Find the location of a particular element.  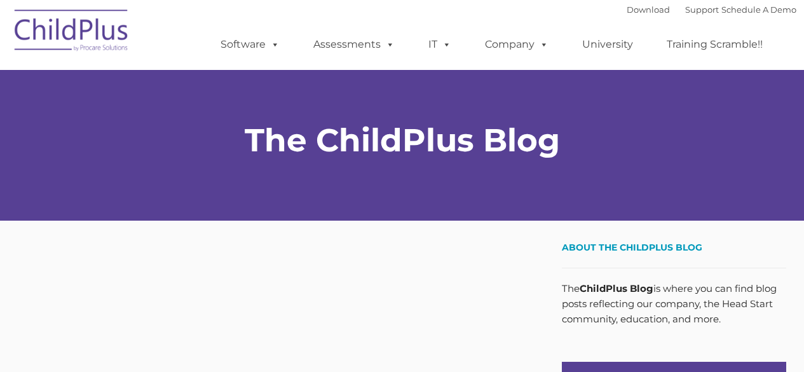

a: Support is located at coordinates (701, 10).